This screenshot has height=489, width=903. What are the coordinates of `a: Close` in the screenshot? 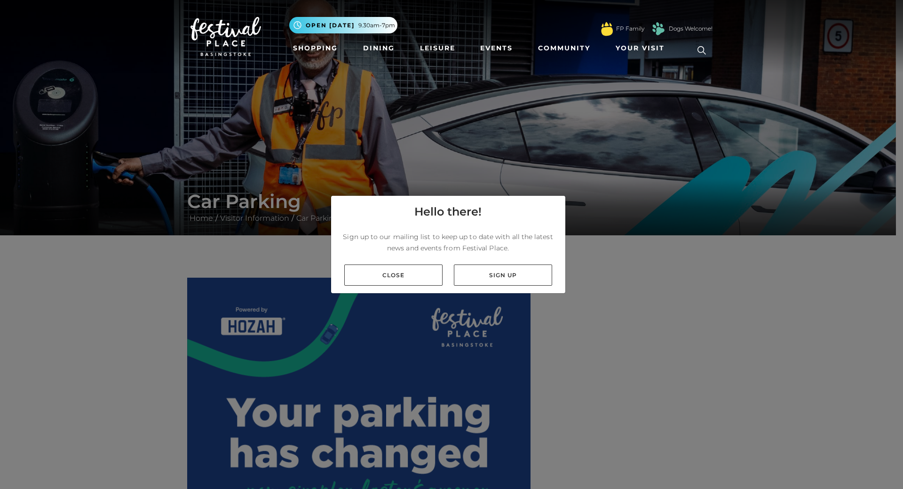 It's located at (393, 275).